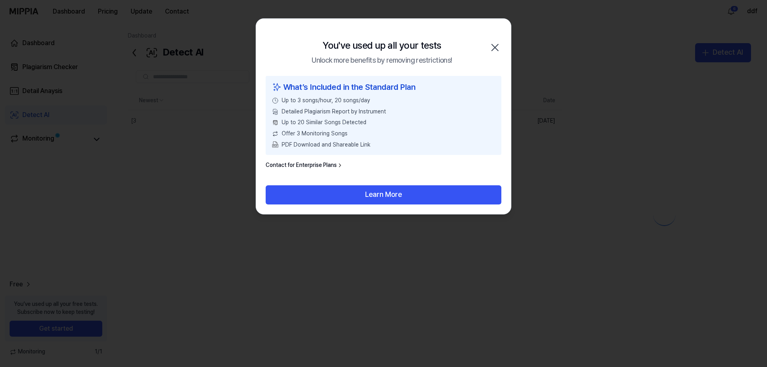 This screenshot has height=367, width=767. Describe the element at coordinates (304, 165) in the screenshot. I see `a: Contact for Enterprise Plans` at that location.